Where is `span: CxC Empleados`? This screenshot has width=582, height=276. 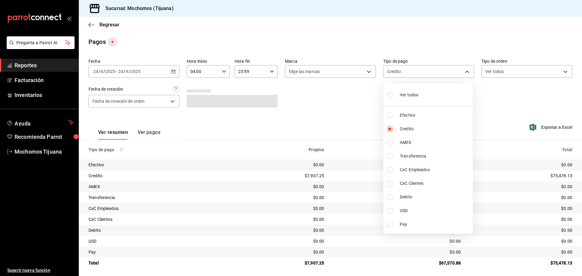
span: CxC Empleados is located at coordinates (435, 170).